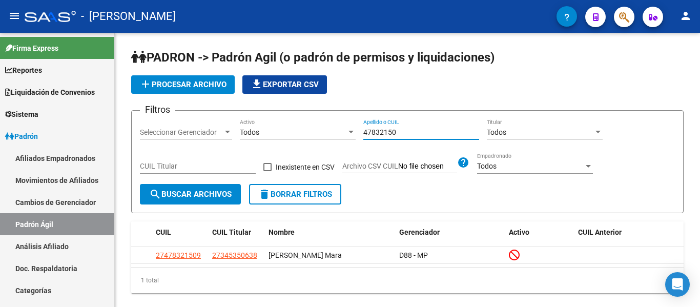  I want to click on button: Buscar Archivos, so click(190, 194).